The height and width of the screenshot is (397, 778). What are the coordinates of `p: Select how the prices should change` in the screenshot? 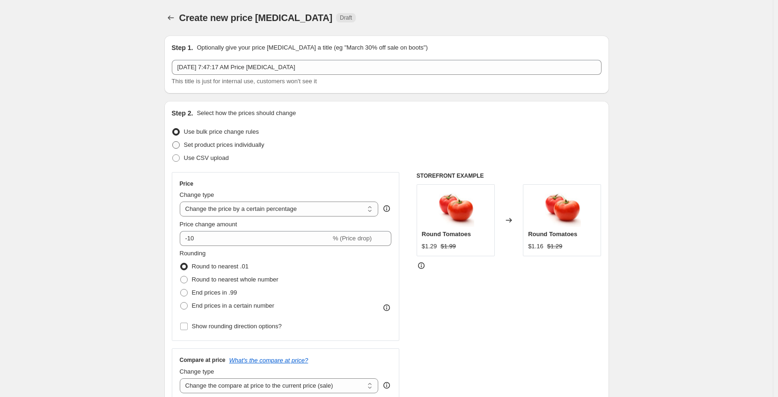 It's located at (246, 113).